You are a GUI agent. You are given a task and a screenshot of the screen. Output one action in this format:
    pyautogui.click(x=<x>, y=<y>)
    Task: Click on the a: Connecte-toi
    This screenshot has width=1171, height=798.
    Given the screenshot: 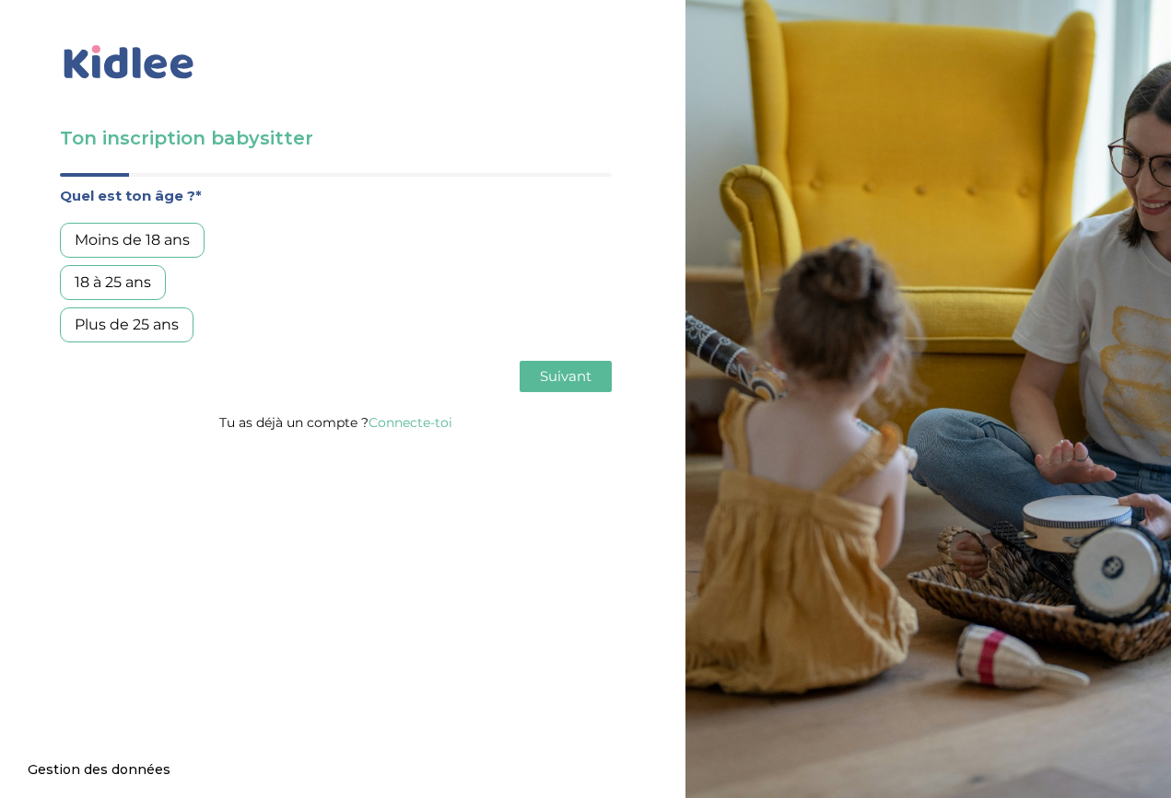 What is the action you would take?
    pyautogui.click(x=410, y=423)
    